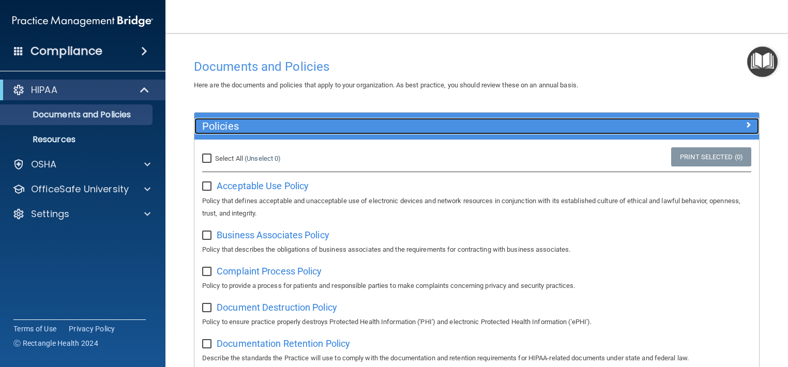 Image resolution: width=788 pixels, height=367 pixels. I want to click on p: Resources, so click(77, 140).